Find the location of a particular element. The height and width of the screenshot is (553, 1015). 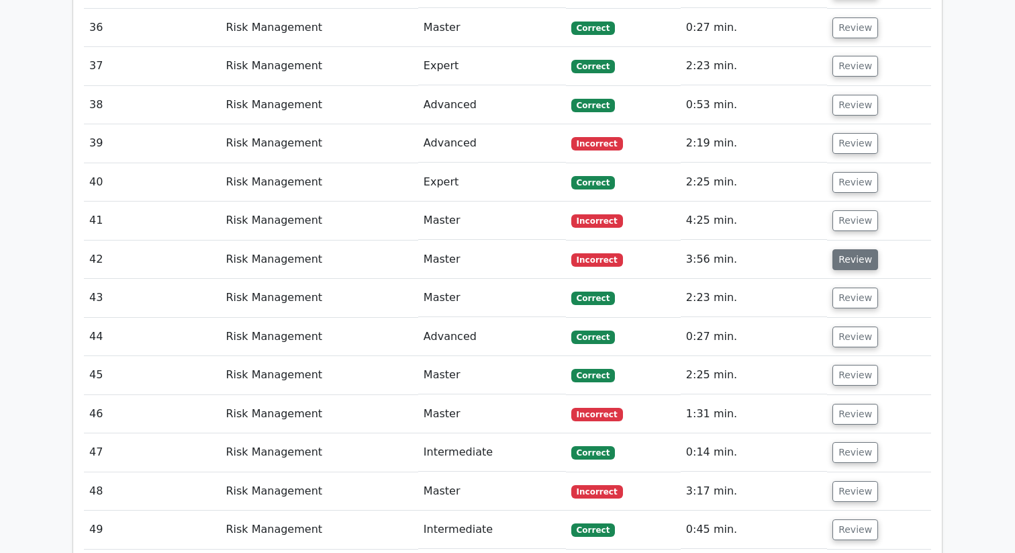

td: 3:17 min. is located at coordinates (754, 491).